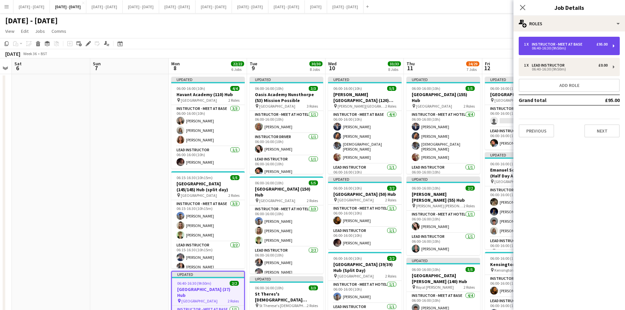 The image size is (625, 310). What do you see at coordinates (208, 94) in the screenshot?
I see `h3: Havant Academy (110) Hub` at bounding box center [208, 94].